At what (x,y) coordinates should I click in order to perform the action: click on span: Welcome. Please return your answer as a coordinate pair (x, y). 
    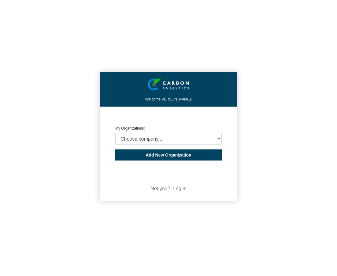
    Looking at the image, I should click on (153, 99).